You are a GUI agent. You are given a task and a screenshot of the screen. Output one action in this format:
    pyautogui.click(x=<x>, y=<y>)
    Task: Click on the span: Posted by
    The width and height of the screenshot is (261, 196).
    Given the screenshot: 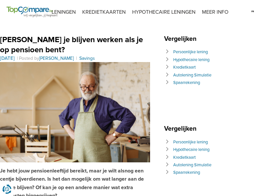 What is the action you would take?
    pyautogui.click(x=47, y=58)
    